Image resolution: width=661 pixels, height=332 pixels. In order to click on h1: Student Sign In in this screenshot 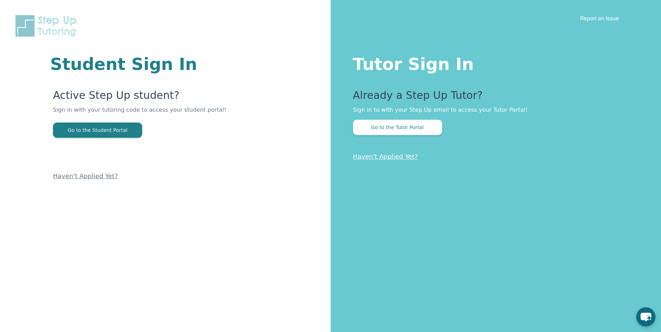, I will do `click(148, 64)`.